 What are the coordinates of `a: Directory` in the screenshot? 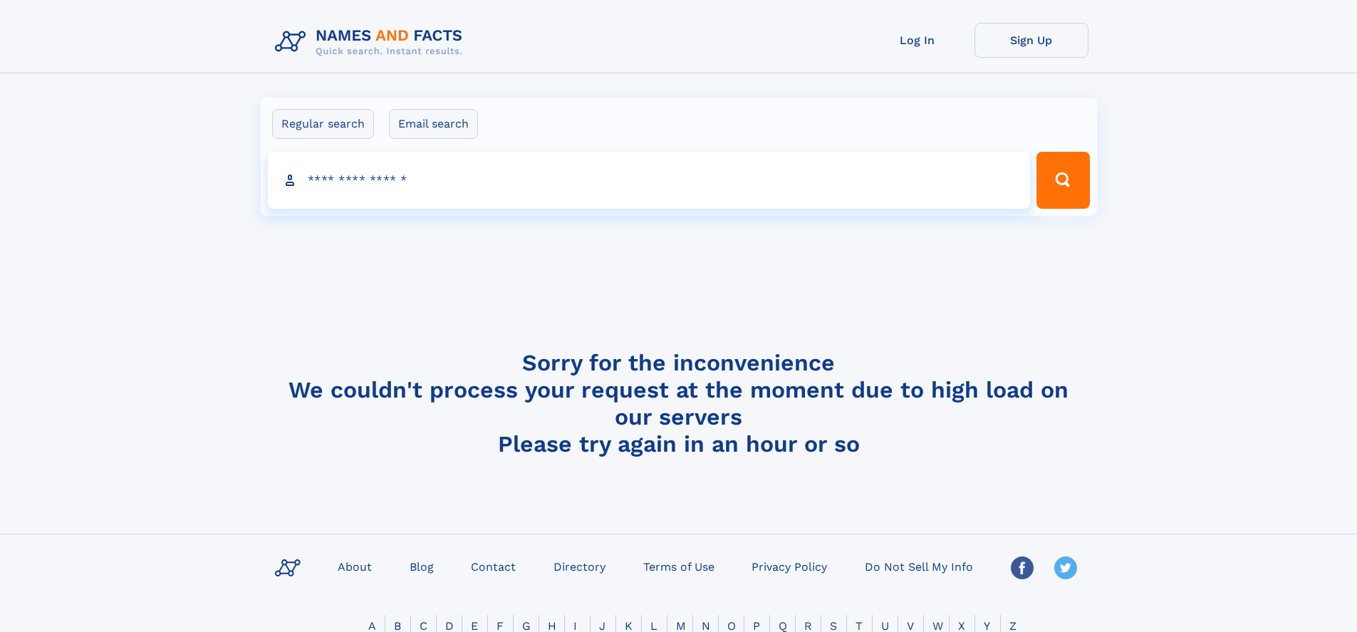 It's located at (579, 566).